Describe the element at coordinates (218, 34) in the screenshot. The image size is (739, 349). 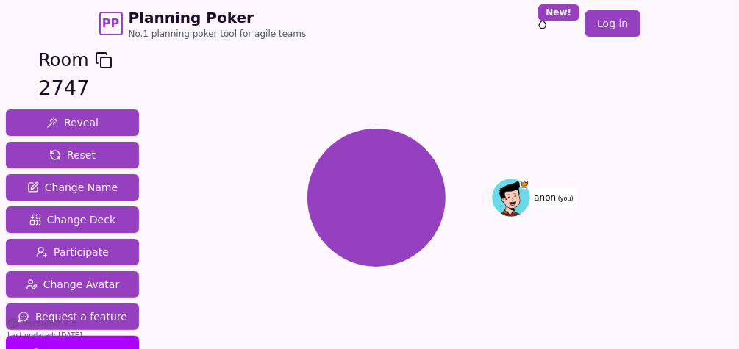
I see `span: No.1 planning poker tool for agile teams` at that location.